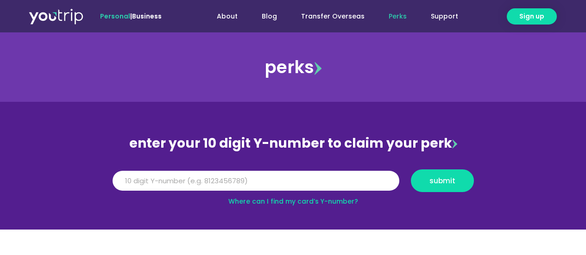 Image resolution: width=586 pixels, height=255 pixels. What do you see at coordinates (293, 184) in the screenshot?
I see `form: Y Number` at bounding box center [293, 184].